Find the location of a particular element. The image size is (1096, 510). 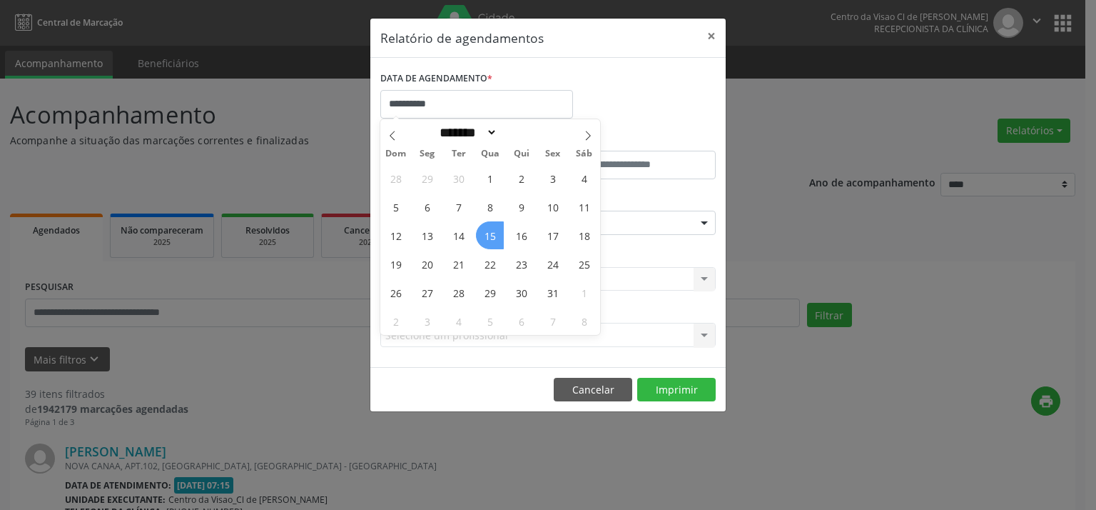

span: Outubro 26, 2025 is located at coordinates (395, 292).